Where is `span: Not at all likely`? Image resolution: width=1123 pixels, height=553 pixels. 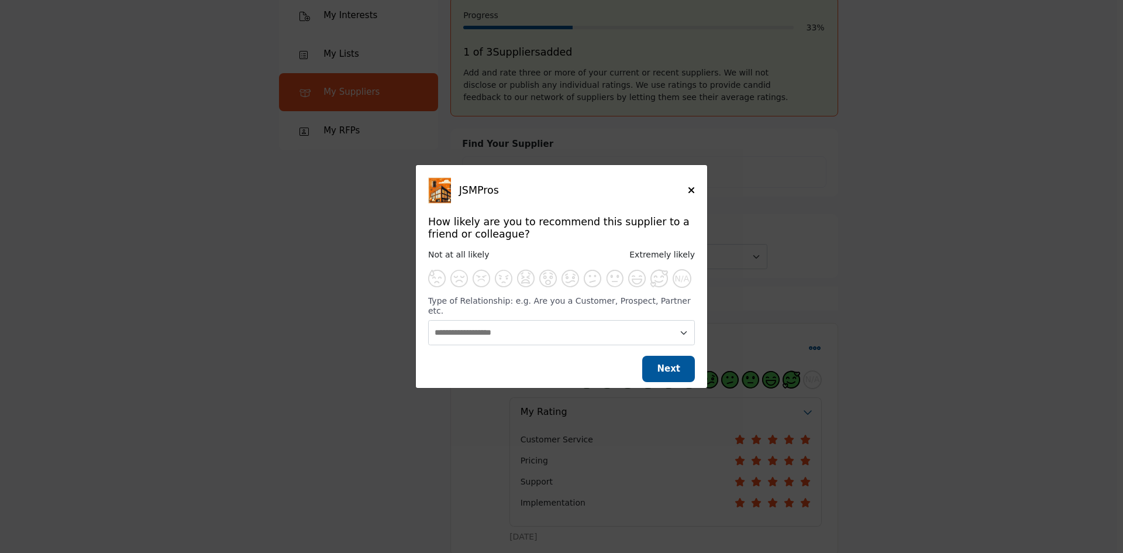 span: Not at all likely is located at coordinates (459, 254).